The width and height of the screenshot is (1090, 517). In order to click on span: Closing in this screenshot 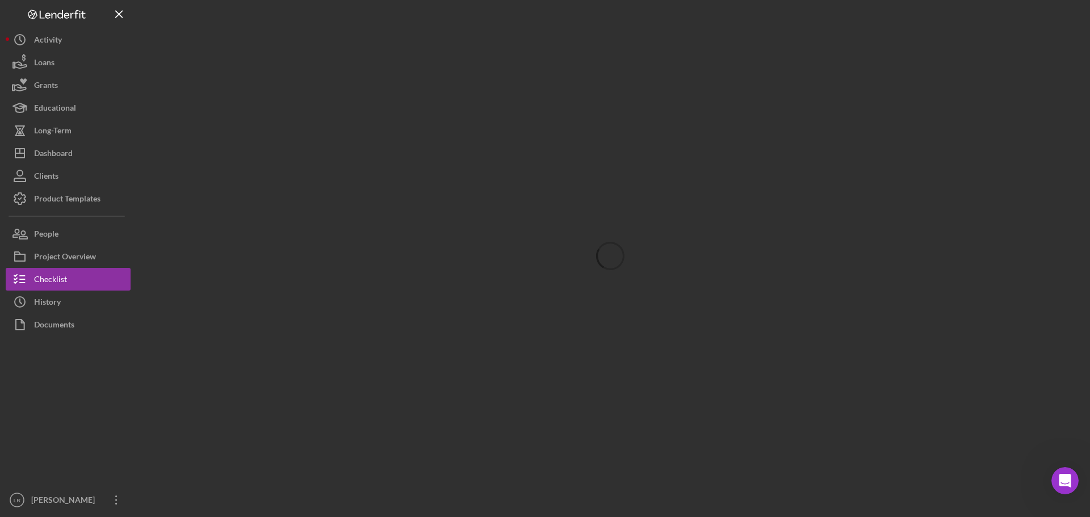, I will do `click(26, 279)`.